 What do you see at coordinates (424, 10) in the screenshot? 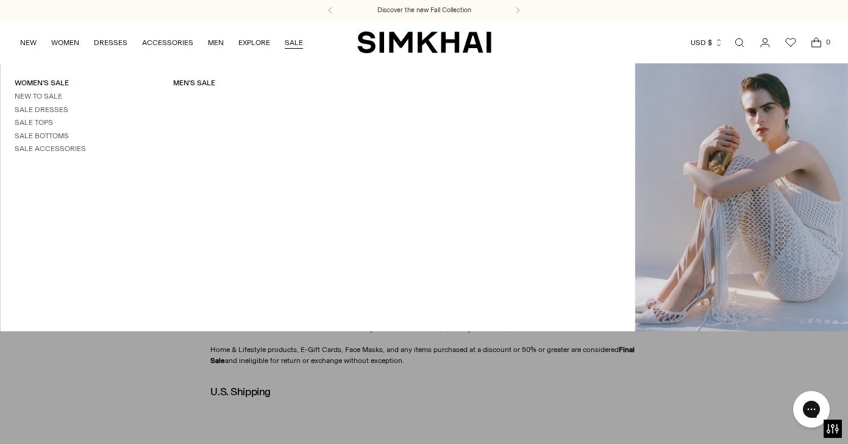
I see `h3: Discover the new Fall Collection` at bounding box center [424, 10].